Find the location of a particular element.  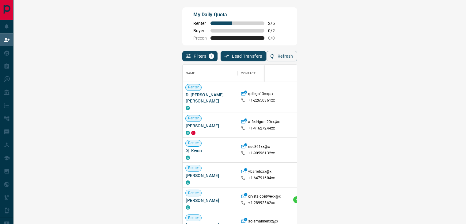

p: My Daily Quota is located at coordinates (238, 15).